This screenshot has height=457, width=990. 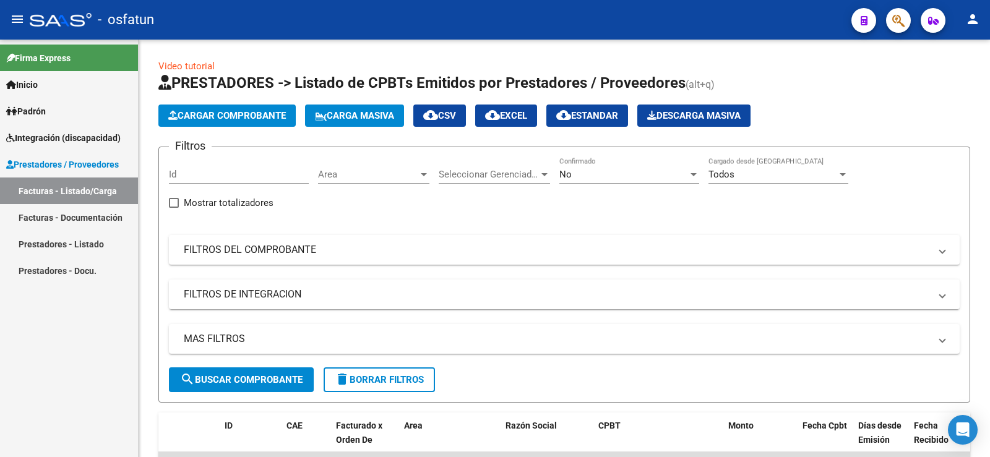 I want to click on h3: Filtros, so click(x=190, y=146).